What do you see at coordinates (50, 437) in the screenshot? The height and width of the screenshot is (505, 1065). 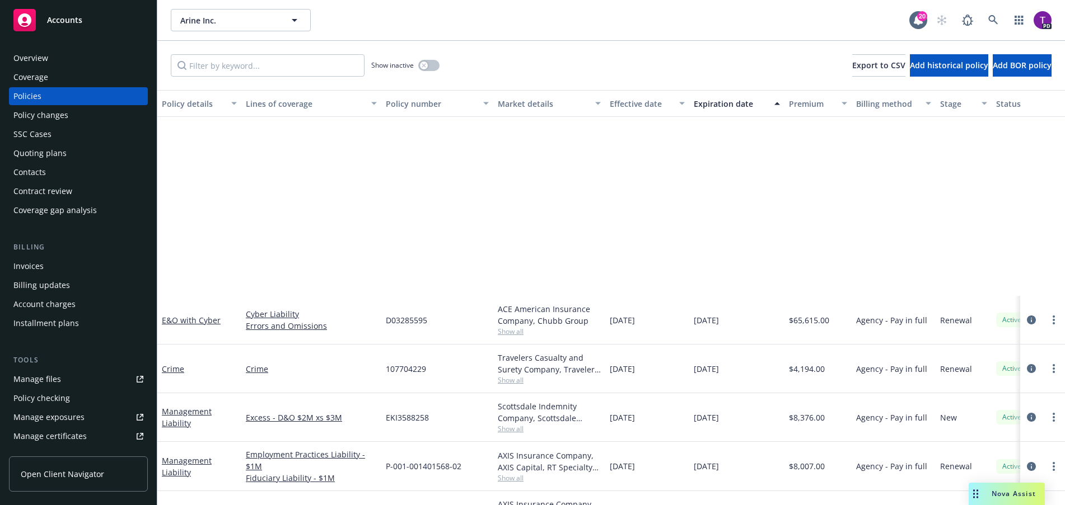 I see `div: Manage certificates` at bounding box center [50, 437].